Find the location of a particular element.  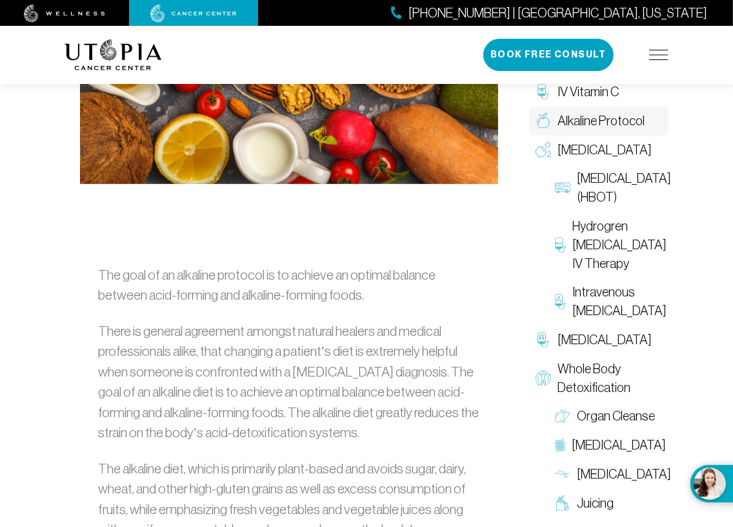

span: Alkaline Protocol is located at coordinates (601, 121).